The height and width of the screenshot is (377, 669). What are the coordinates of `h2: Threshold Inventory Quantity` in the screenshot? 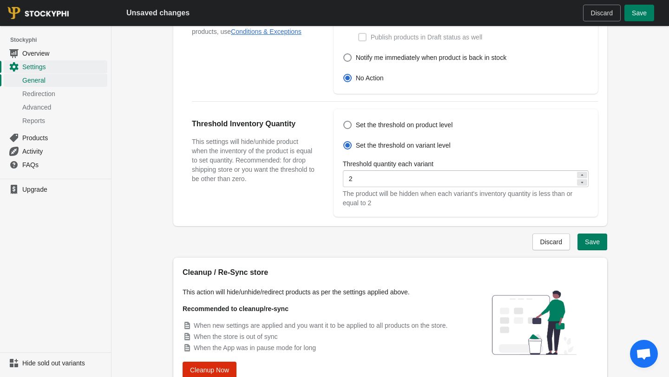 It's located at (253, 124).